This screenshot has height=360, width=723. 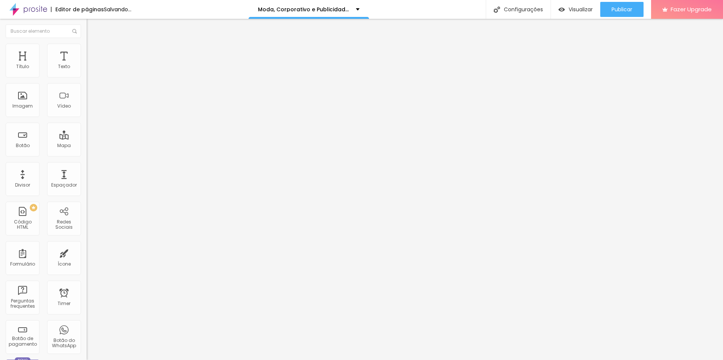 What do you see at coordinates (691, 9) in the screenshot?
I see `span: Fazer Upgrade` at bounding box center [691, 9].